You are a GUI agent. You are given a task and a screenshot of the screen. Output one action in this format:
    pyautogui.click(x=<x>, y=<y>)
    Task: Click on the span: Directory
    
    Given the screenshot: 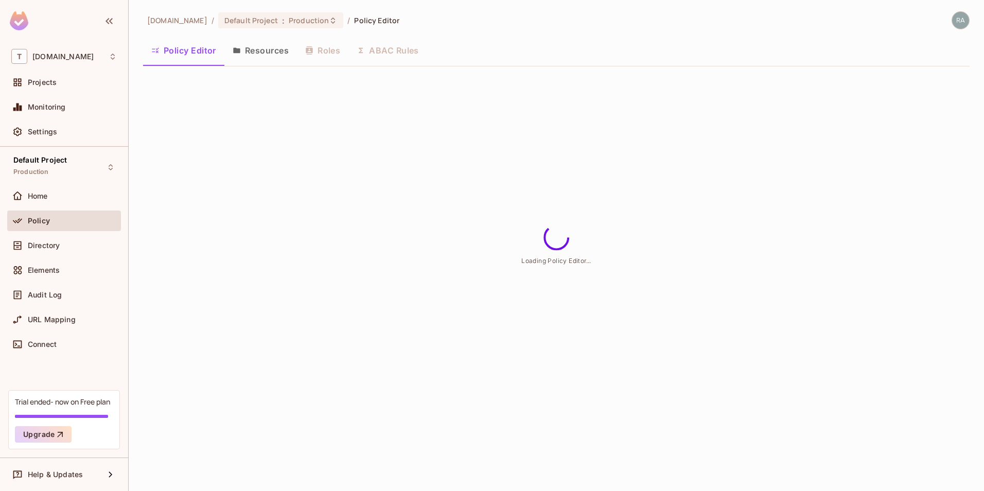 What is the action you would take?
    pyautogui.click(x=44, y=245)
    